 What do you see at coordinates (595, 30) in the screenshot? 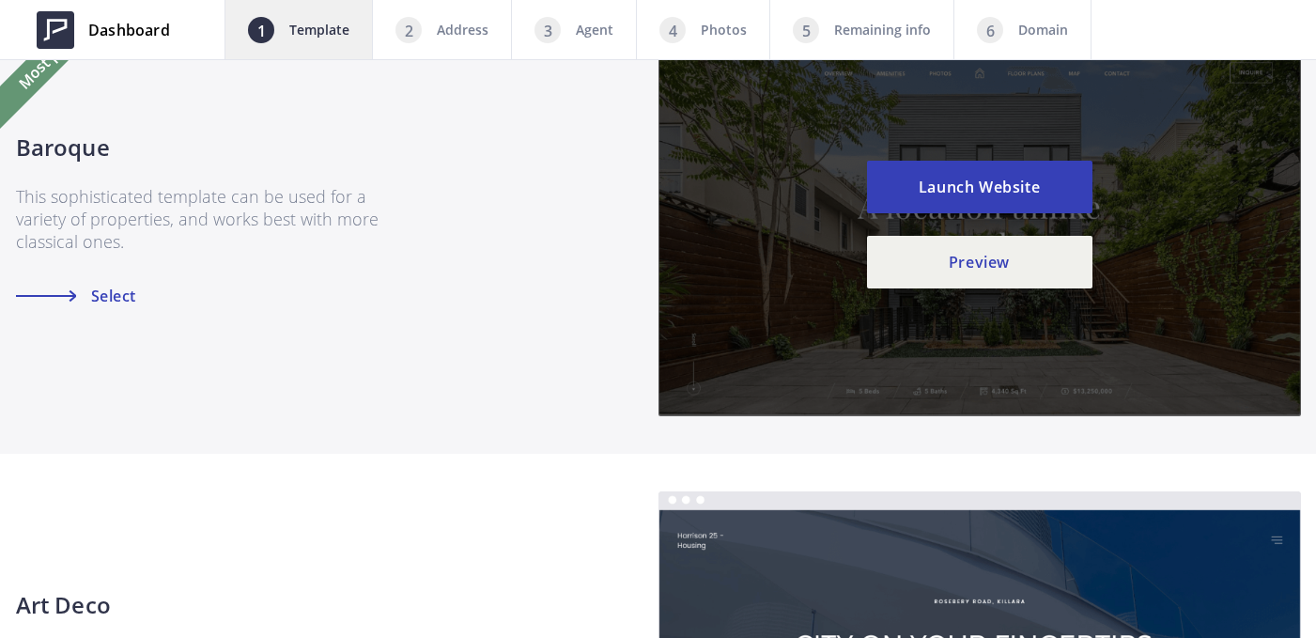
I see `p: Agent` at bounding box center [595, 30].